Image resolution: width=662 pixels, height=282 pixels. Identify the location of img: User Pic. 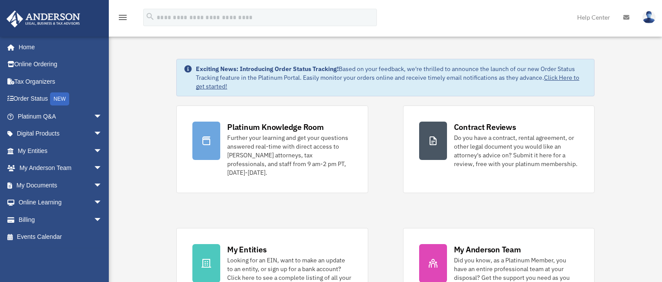
(649, 17).